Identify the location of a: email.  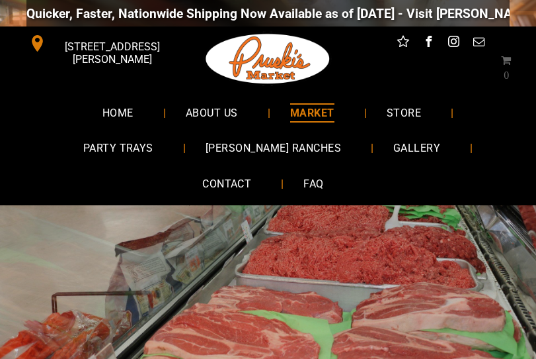
(479, 43).